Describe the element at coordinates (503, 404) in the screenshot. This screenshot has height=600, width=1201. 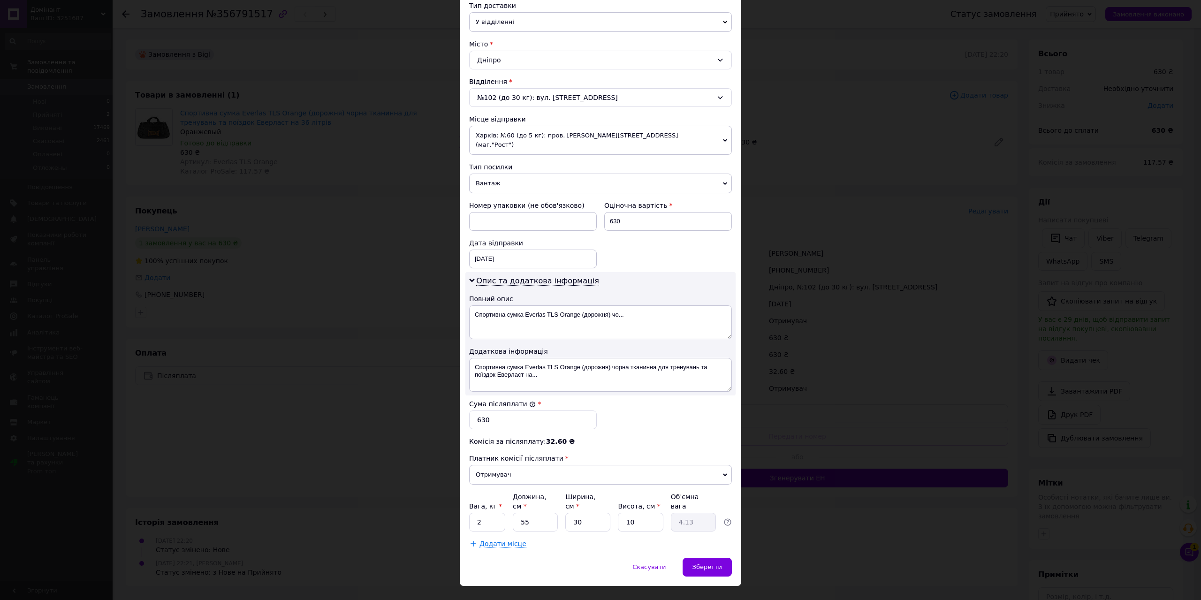
I see `label: Сума післяплати` at that location.